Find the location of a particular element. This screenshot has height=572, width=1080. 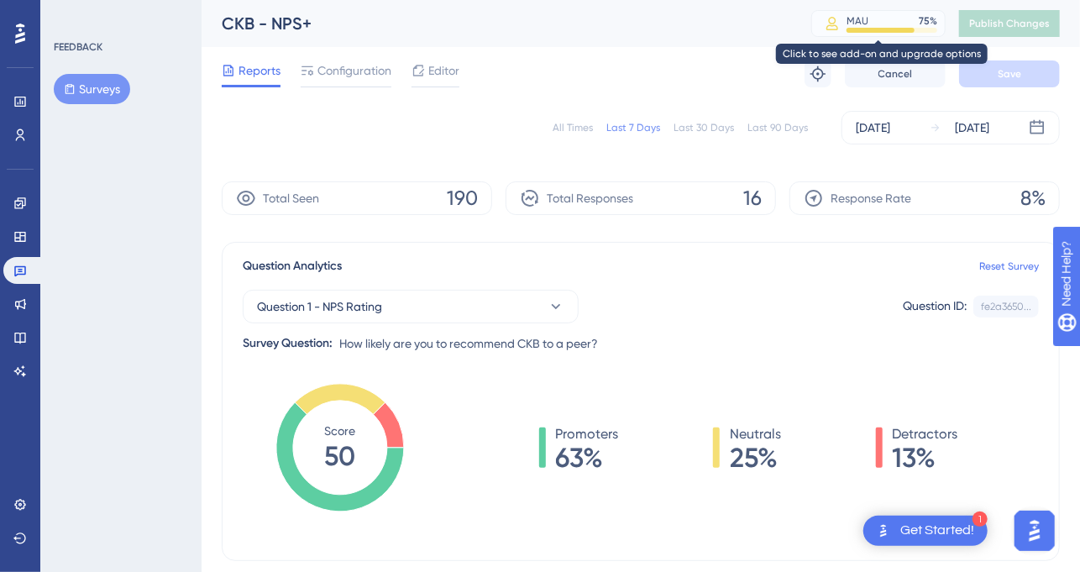

span: Promoters is located at coordinates (587, 434).